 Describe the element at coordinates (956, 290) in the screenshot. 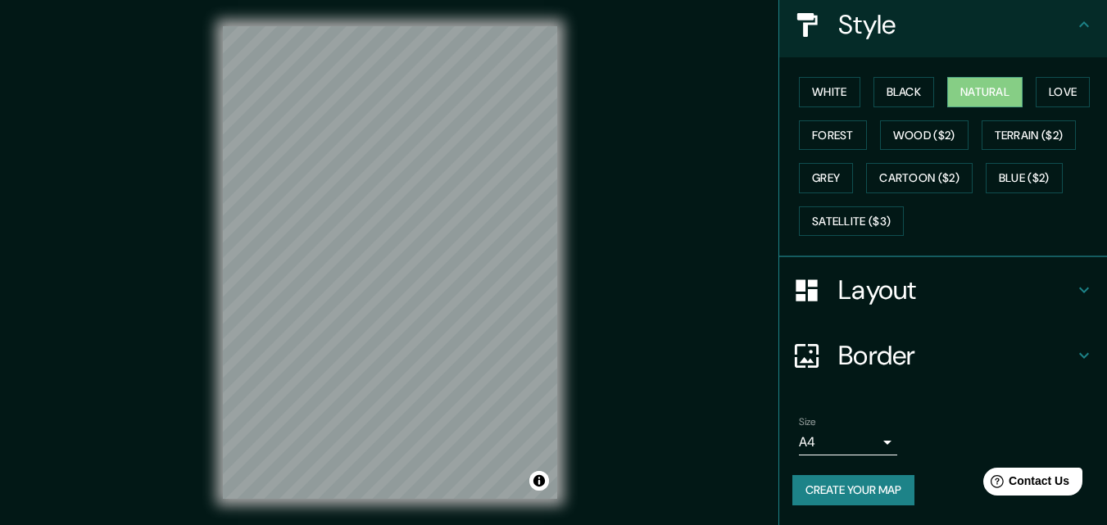

I see `h4: Layout` at that location.